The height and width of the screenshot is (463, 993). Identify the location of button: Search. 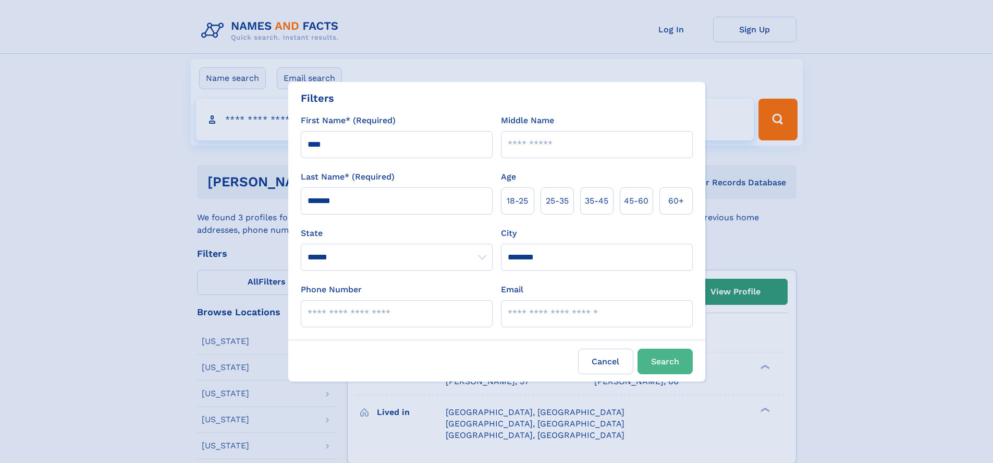
(665, 361).